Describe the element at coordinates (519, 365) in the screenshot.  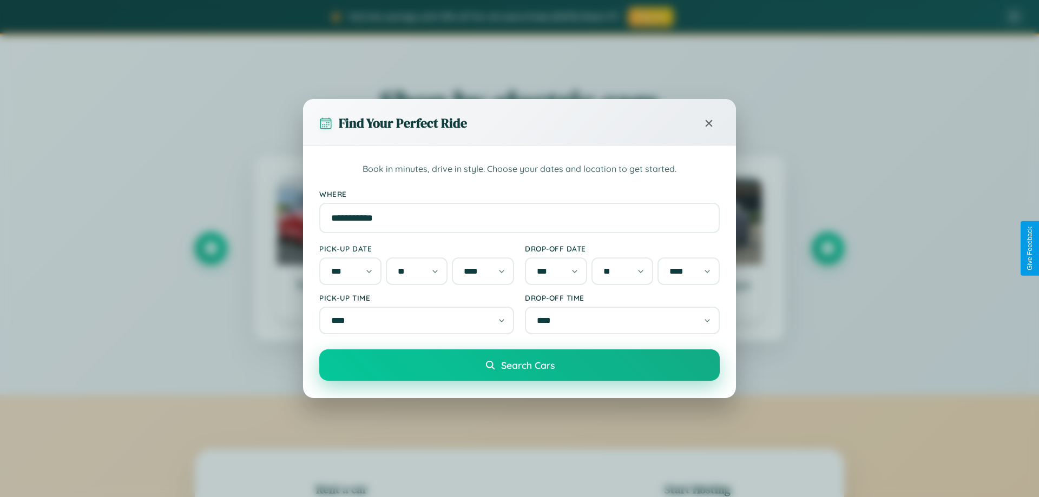
I see `button: Search Cars` at that location.